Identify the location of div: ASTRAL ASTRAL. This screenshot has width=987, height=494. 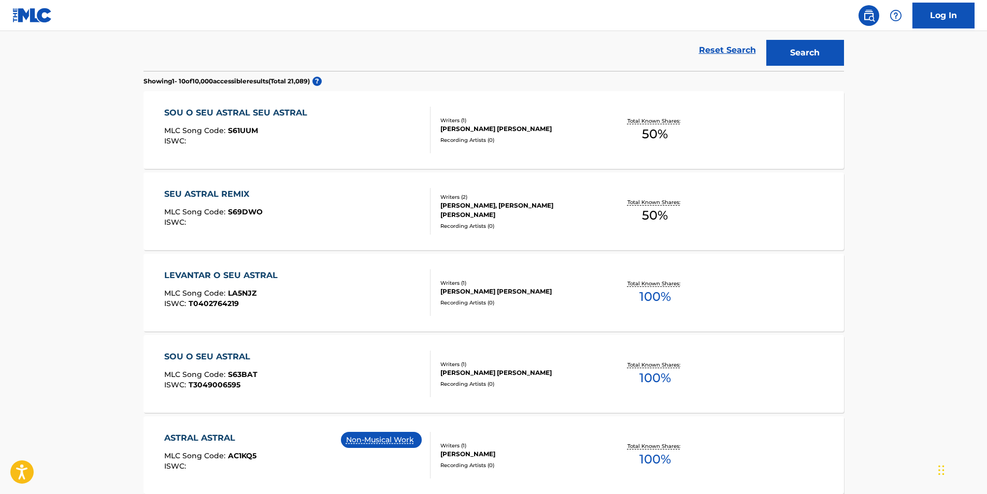
(210, 438).